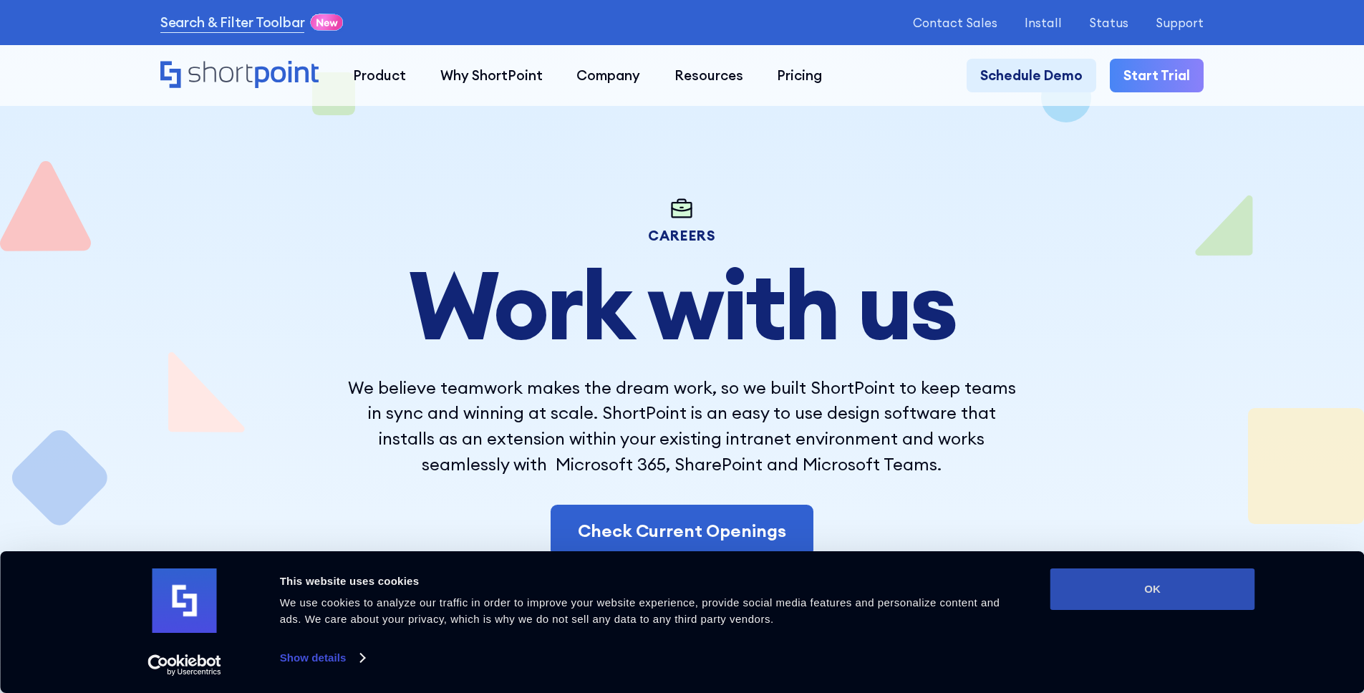 The height and width of the screenshot is (693, 1364). What do you see at coordinates (1157, 76) in the screenshot?
I see `a: Start Trial` at bounding box center [1157, 76].